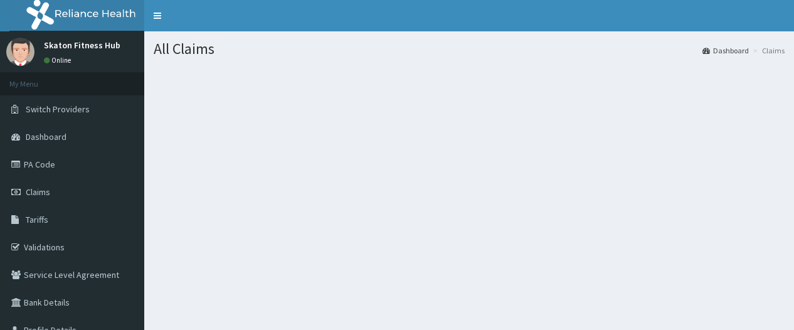 The height and width of the screenshot is (330, 794). I want to click on span: Dashboard, so click(46, 137).